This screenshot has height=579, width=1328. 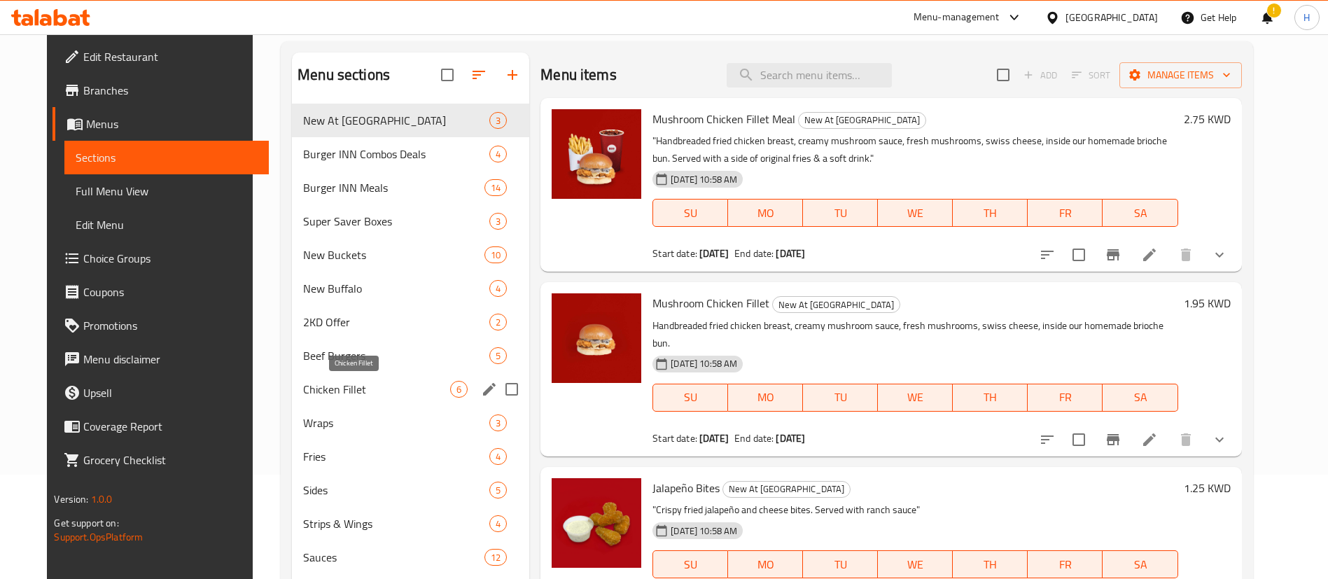 I want to click on div: Sides5, so click(x=410, y=490).